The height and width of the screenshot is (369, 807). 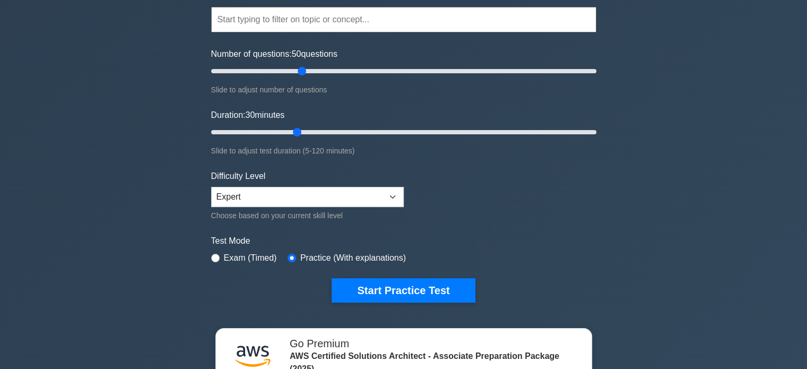 I want to click on label: Number of questions: questions, so click(x=274, y=54).